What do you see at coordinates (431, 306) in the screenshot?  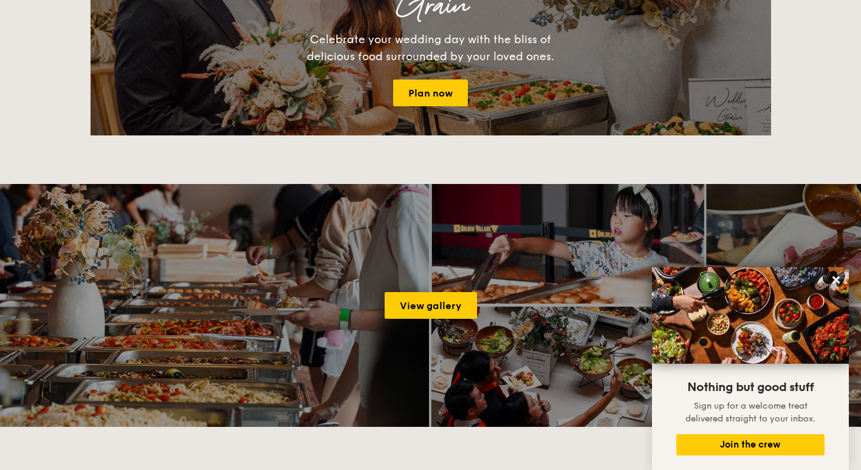 I see `a: View gallery` at bounding box center [431, 306].